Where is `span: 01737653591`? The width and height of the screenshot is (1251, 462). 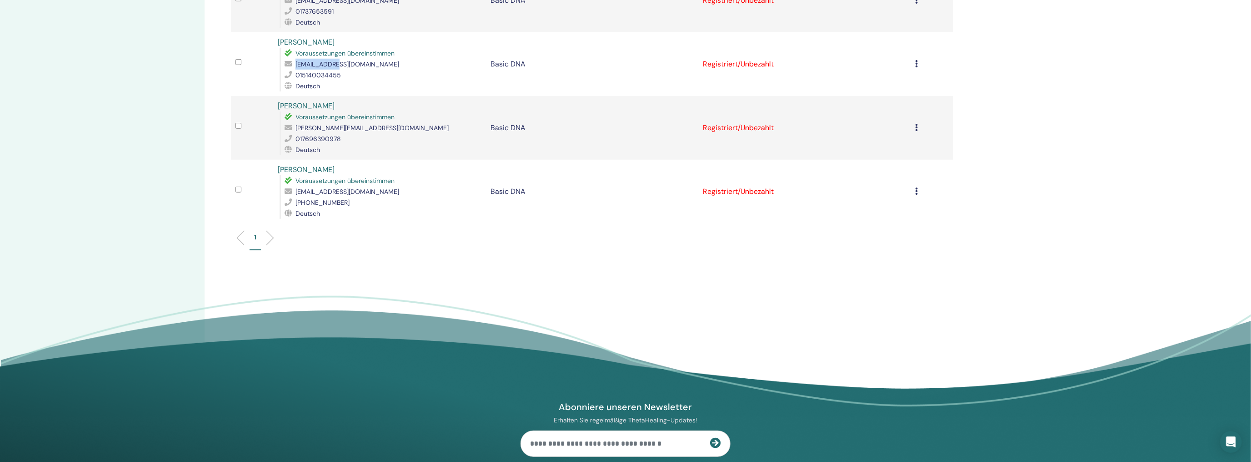 span: 01737653591 is located at coordinates (315, 11).